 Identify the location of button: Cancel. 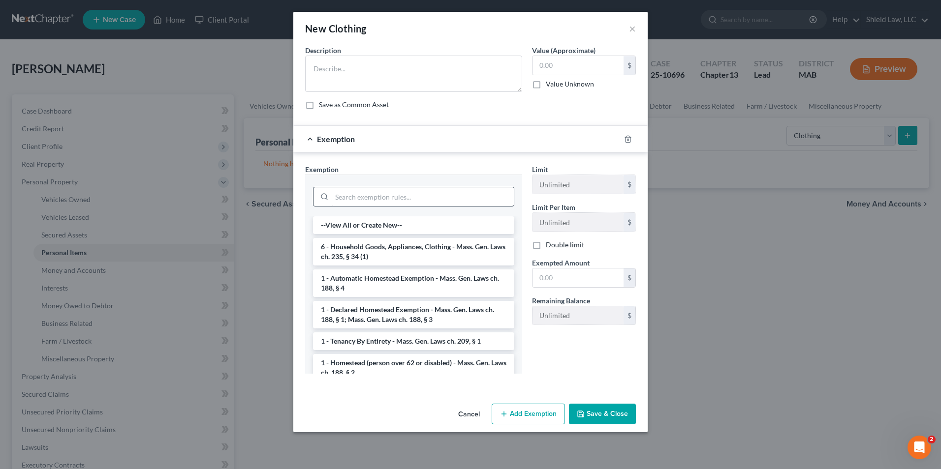
(469, 415).